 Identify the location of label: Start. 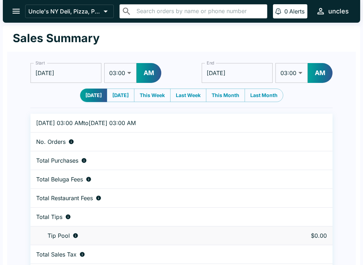
(40, 63).